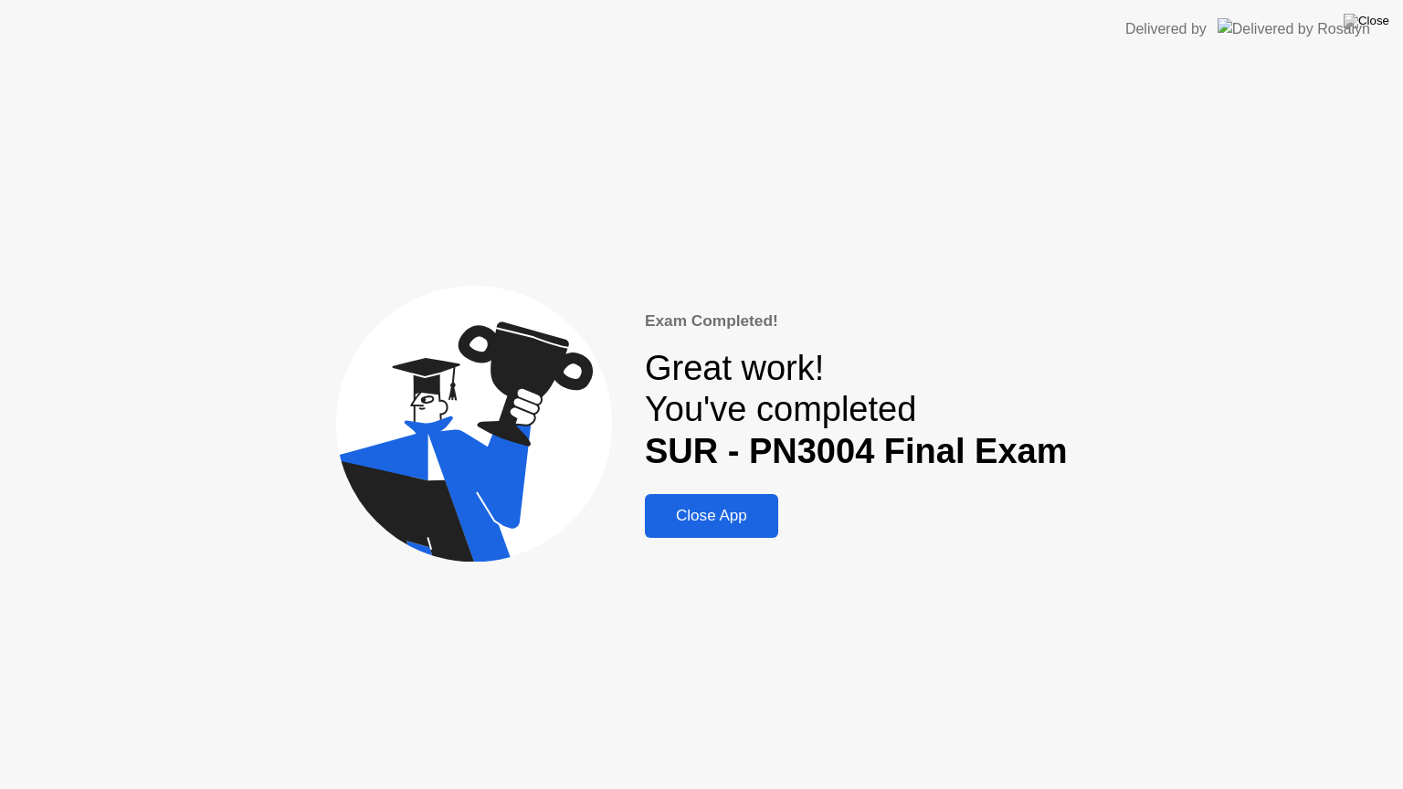  Describe the element at coordinates (856, 410) in the screenshot. I see `div: Great work! You've completed` at that location.